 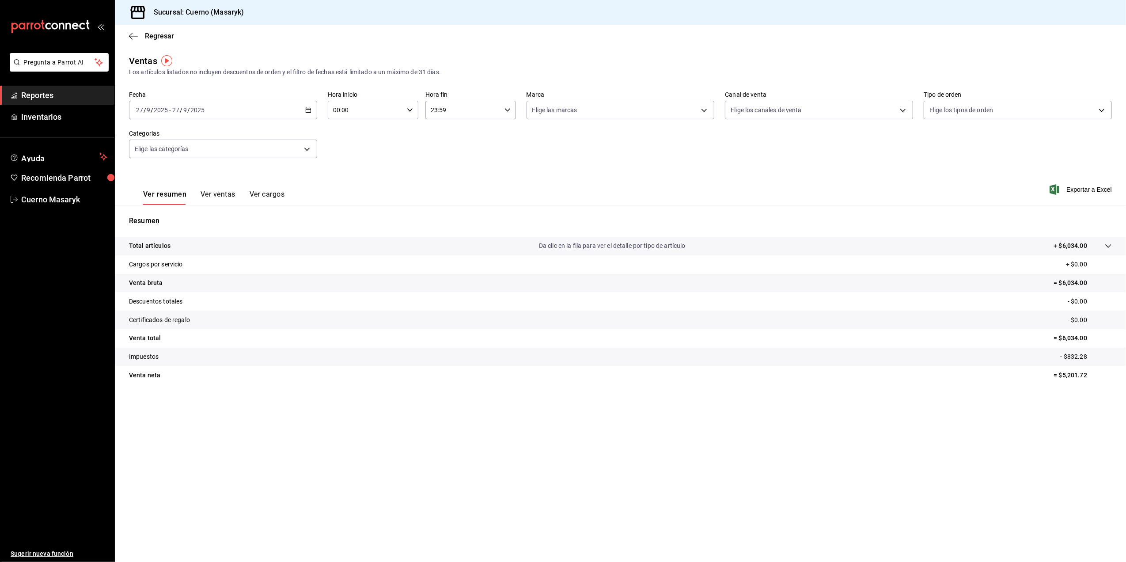 I want to click on p: Cargos por servicio, so click(x=156, y=264).